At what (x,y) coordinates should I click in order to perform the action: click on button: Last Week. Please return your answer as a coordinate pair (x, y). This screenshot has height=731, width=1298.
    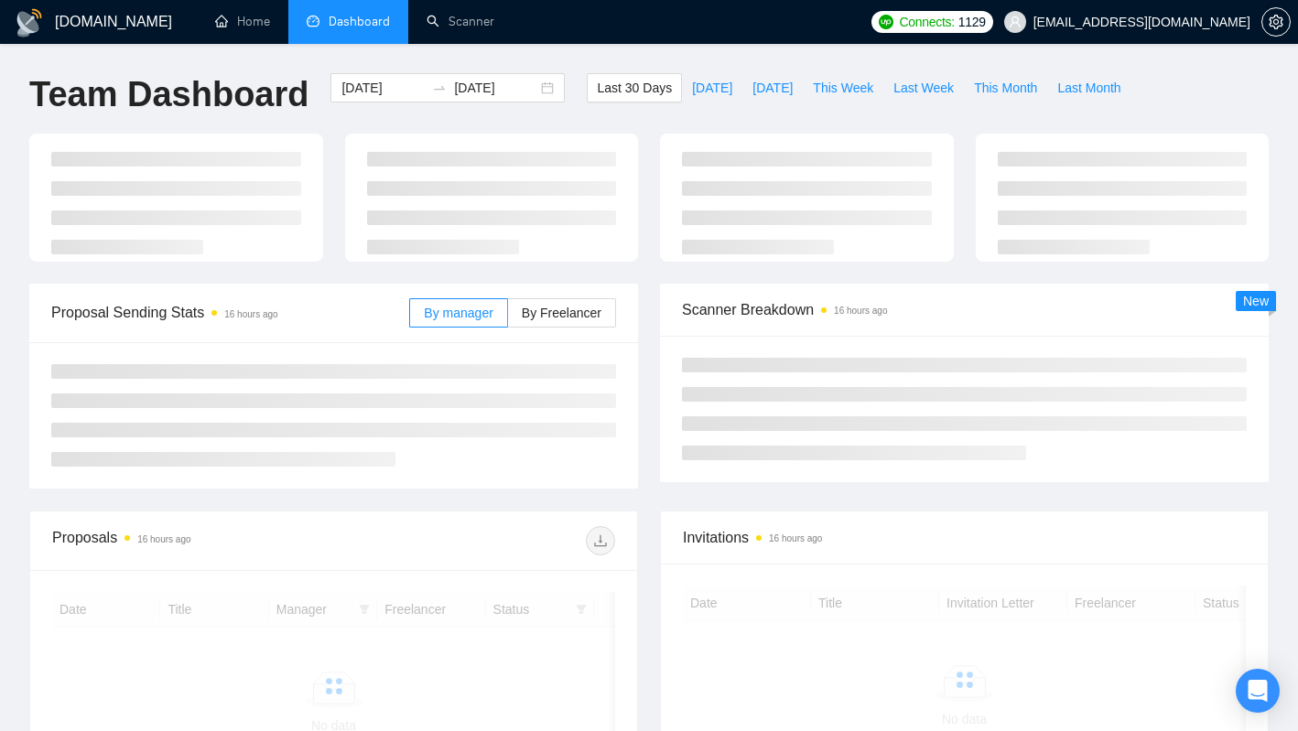
    Looking at the image, I should click on (923, 88).